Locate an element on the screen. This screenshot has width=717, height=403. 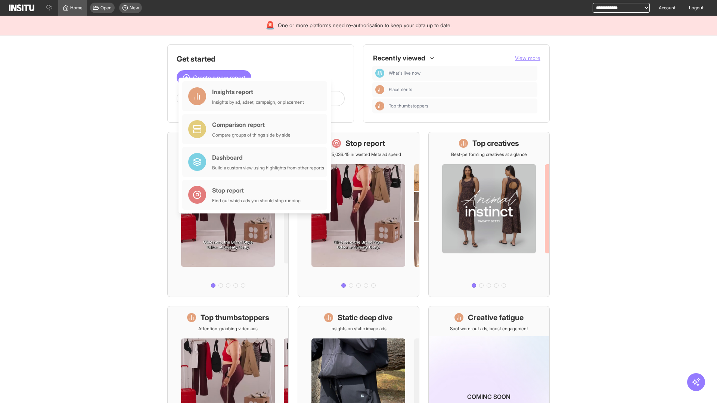
div: Find out which ads you should stop running is located at coordinates (256, 201).